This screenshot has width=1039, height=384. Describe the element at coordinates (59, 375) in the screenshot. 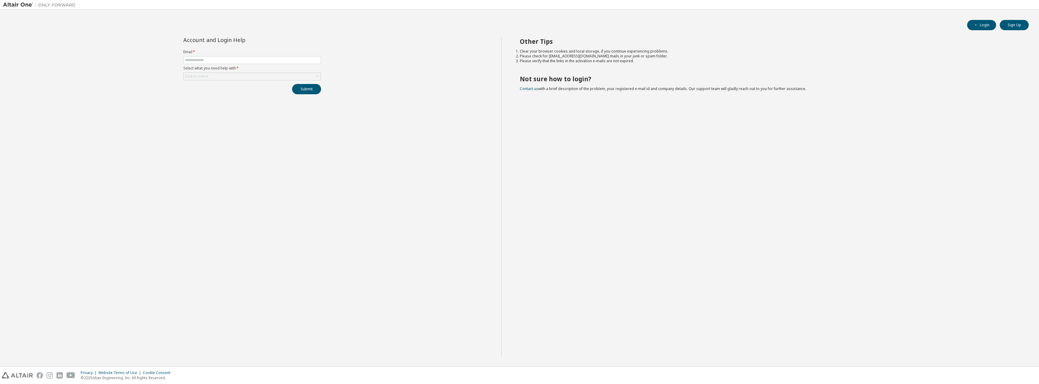

I see `img: linkedin.svg` at that location.